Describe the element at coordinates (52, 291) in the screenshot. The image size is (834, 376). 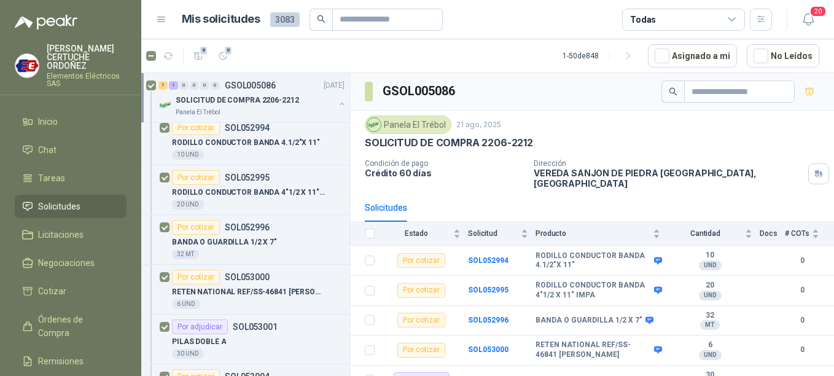
I see `span: Cotizar` at that location.